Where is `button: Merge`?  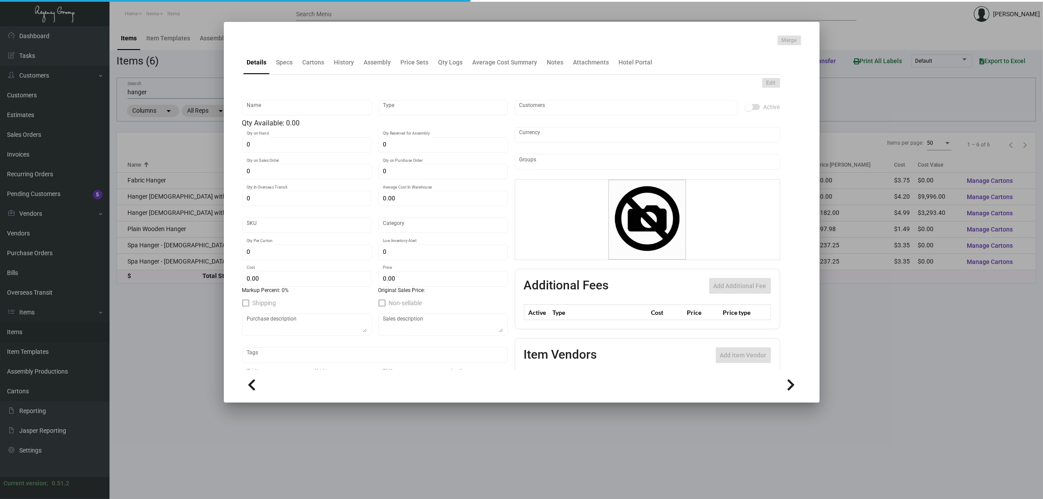 button: Merge is located at coordinates (789, 40).